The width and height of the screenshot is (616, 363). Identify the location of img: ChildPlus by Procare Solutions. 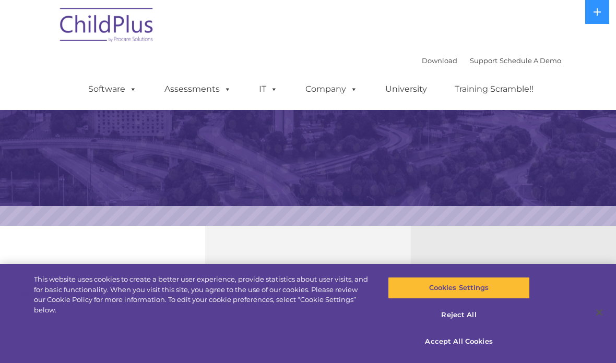
(107, 27).